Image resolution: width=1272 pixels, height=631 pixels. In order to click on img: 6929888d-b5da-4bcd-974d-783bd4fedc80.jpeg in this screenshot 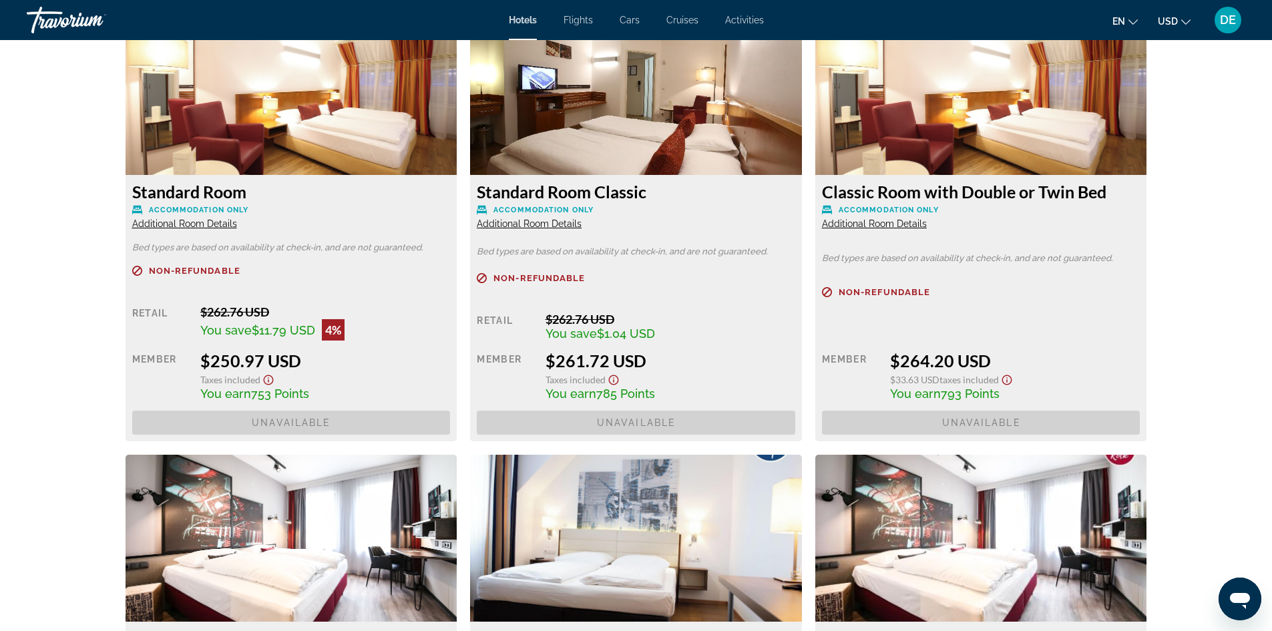, I will do `click(981, 538)`.